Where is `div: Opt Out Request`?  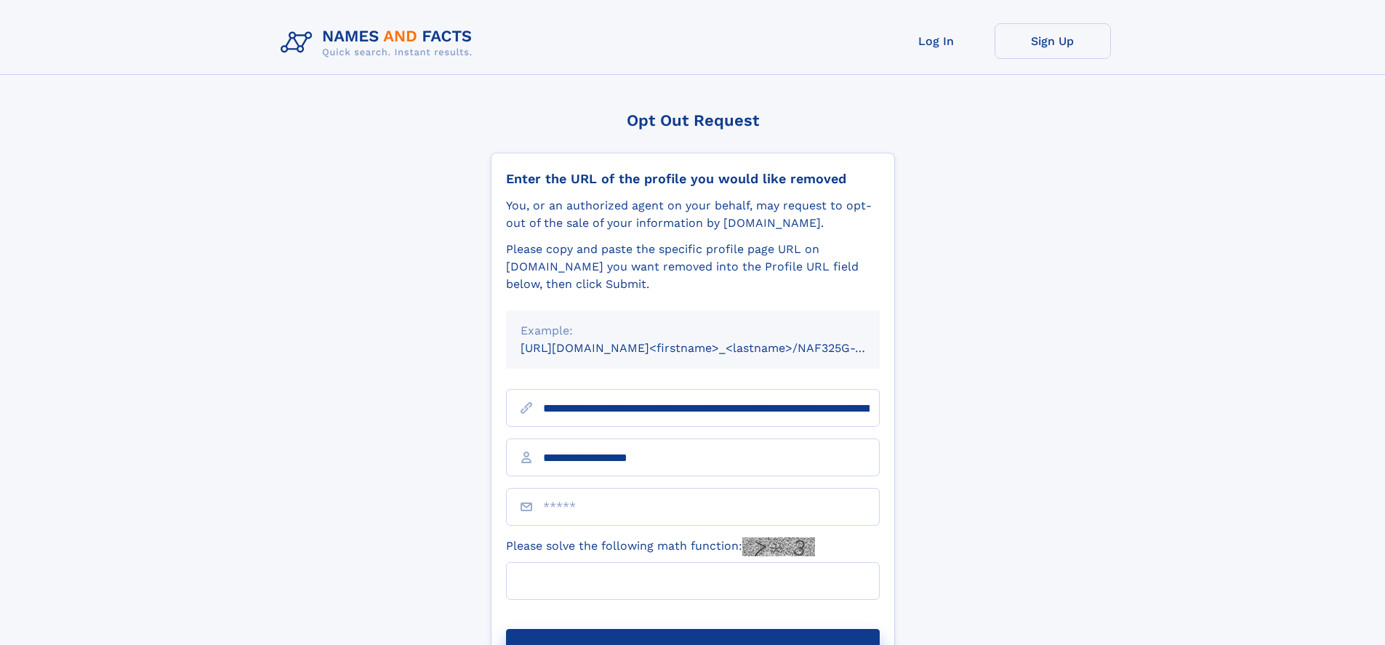
div: Opt Out Request is located at coordinates (693, 120).